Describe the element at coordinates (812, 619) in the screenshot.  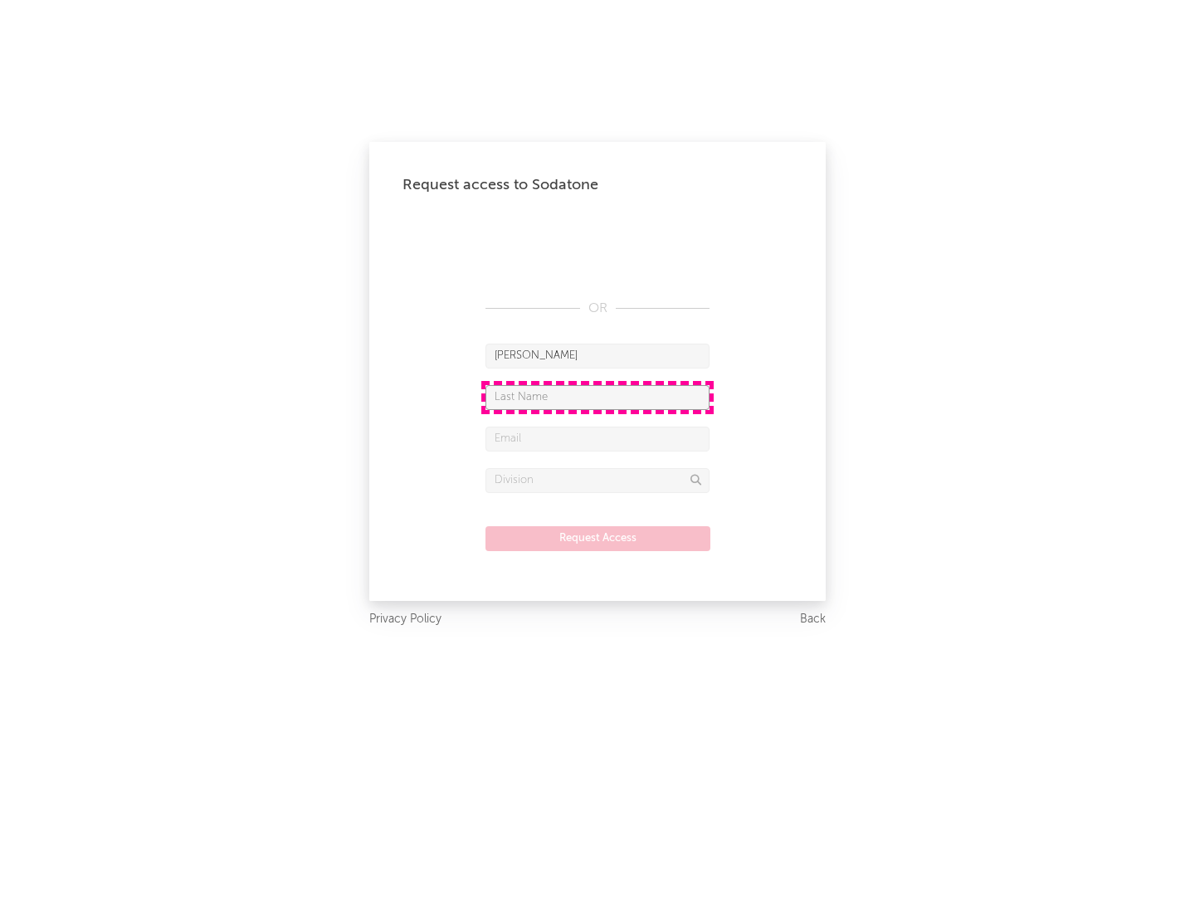
I see `a: Back` at that location.